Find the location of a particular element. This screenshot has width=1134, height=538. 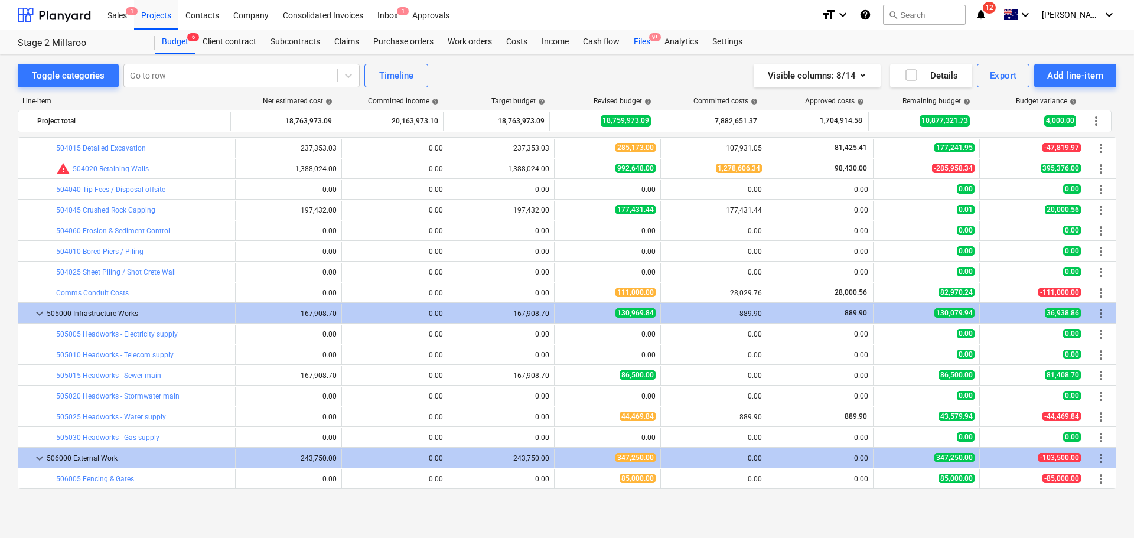

div: Visible columns : 8/14 is located at coordinates (817, 76).